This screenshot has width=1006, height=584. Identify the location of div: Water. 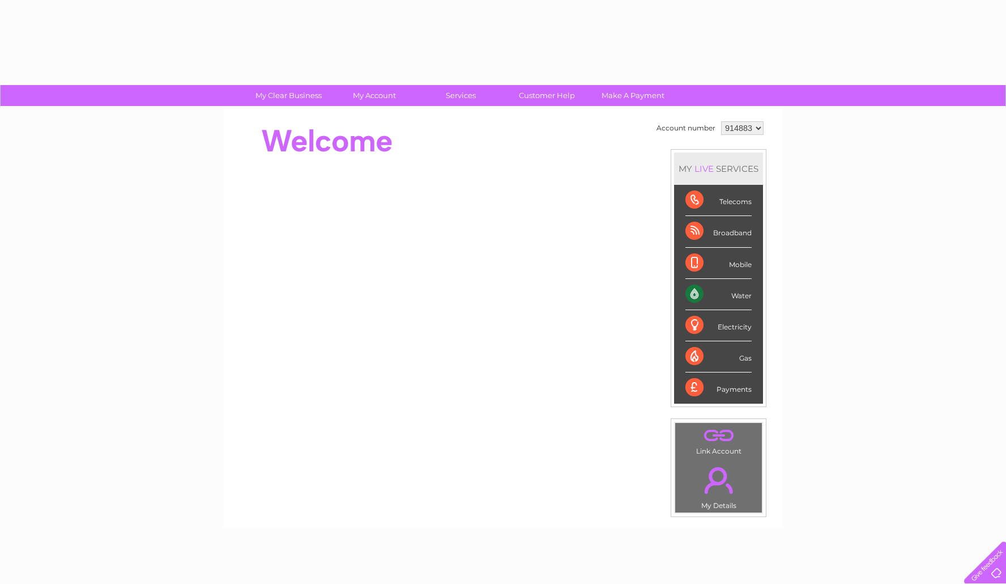
(718, 294).